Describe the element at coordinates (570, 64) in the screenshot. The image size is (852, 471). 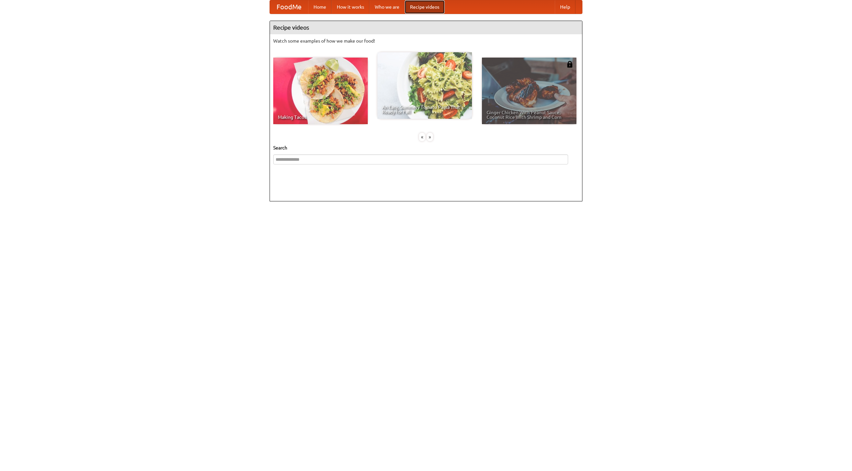
I see `img: 483408.png` at that location.